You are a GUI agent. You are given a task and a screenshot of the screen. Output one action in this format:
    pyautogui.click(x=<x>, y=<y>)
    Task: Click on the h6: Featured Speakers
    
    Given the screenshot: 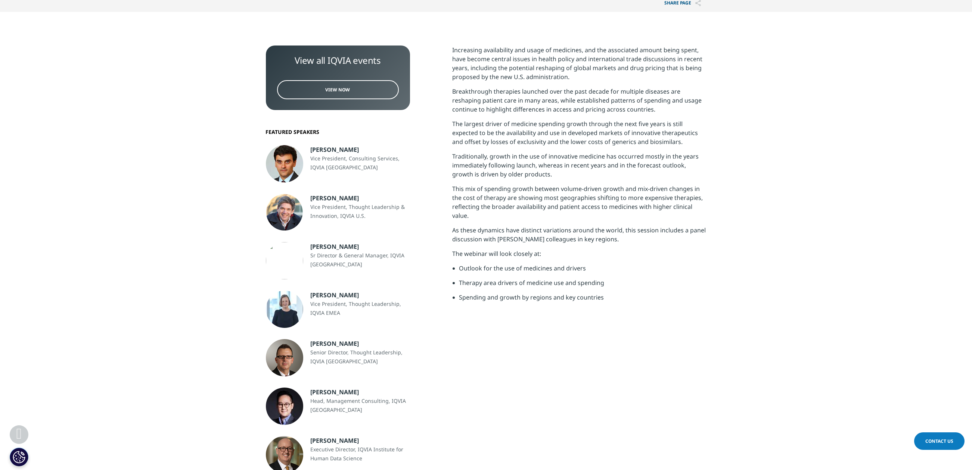 What is the action you would take?
    pyautogui.click(x=338, y=132)
    